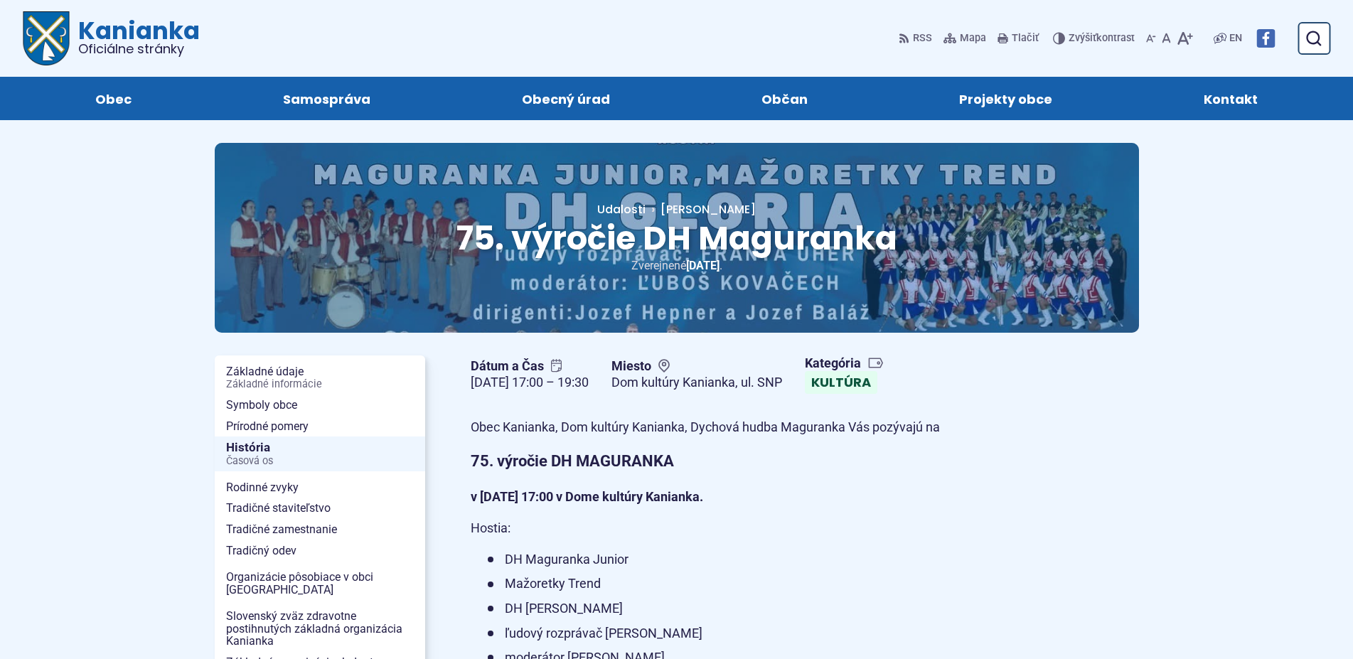  Describe the element at coordinates (566, 98) in the screenshot. I see `span: Obecný úrad` at that location.